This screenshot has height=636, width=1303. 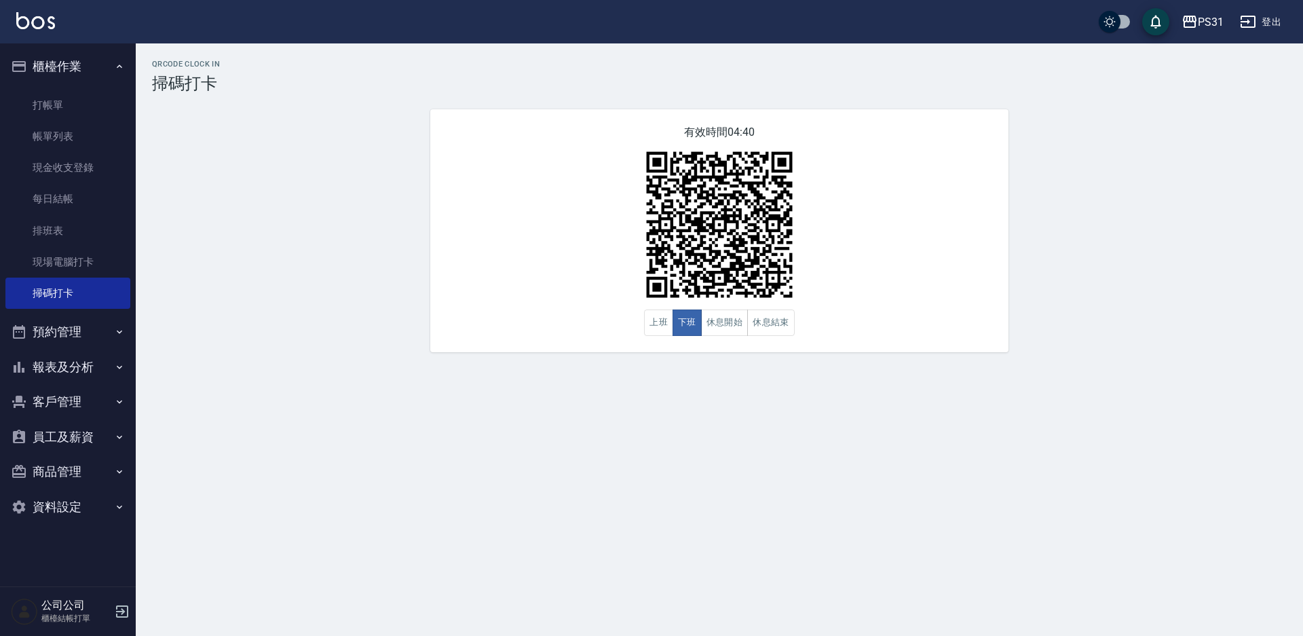 I want to click on a: 帳單列表, so click(x=68, y=136).